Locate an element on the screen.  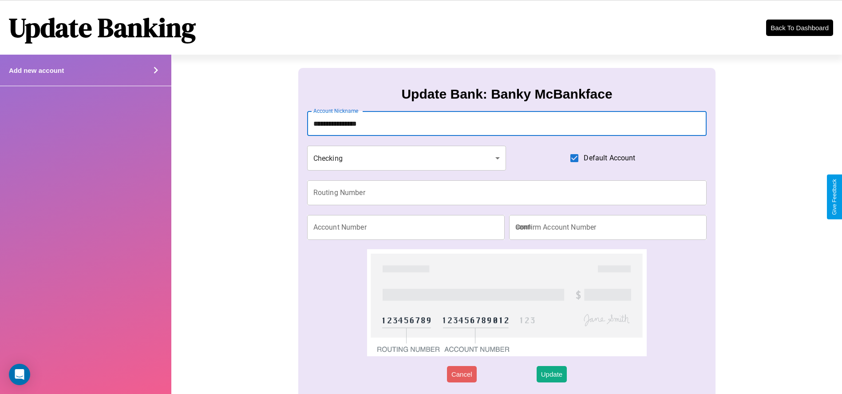
span: Default Account is located at coordinates (609, 158).